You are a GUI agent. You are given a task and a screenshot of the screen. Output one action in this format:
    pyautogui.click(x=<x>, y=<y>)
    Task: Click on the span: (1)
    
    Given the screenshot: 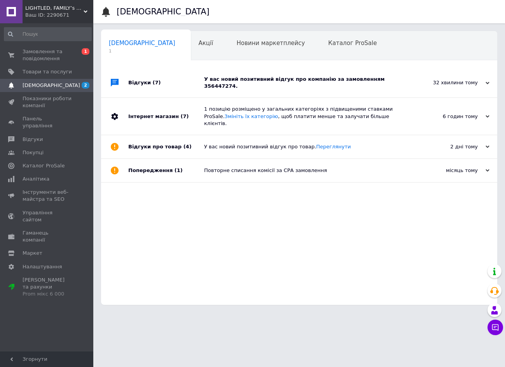 What is the action you would take?
    pyautogui.click(x=178, y=170)
    